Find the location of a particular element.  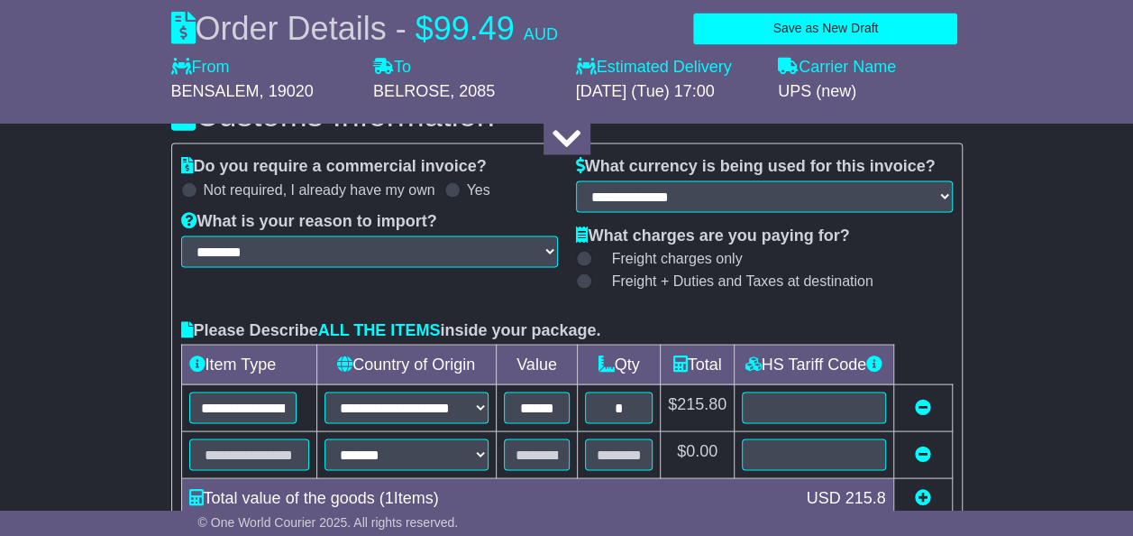

label: Yes is located at coordinates (479, 188).